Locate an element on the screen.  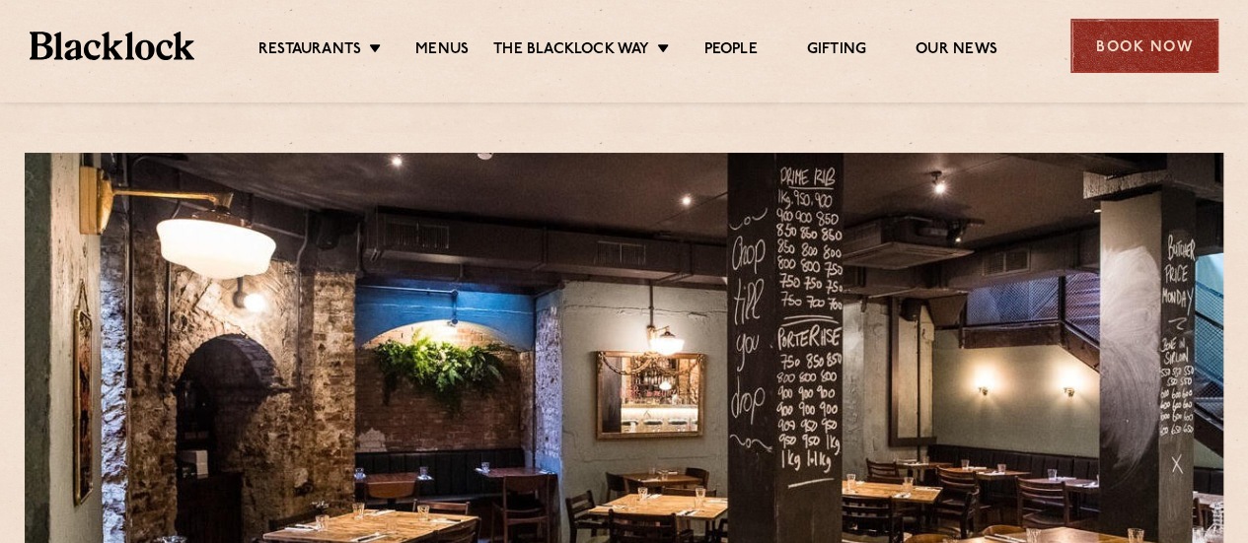
img: BL_Textured_Logo-footer-cropped.svg is located at coordinates (111, 45).